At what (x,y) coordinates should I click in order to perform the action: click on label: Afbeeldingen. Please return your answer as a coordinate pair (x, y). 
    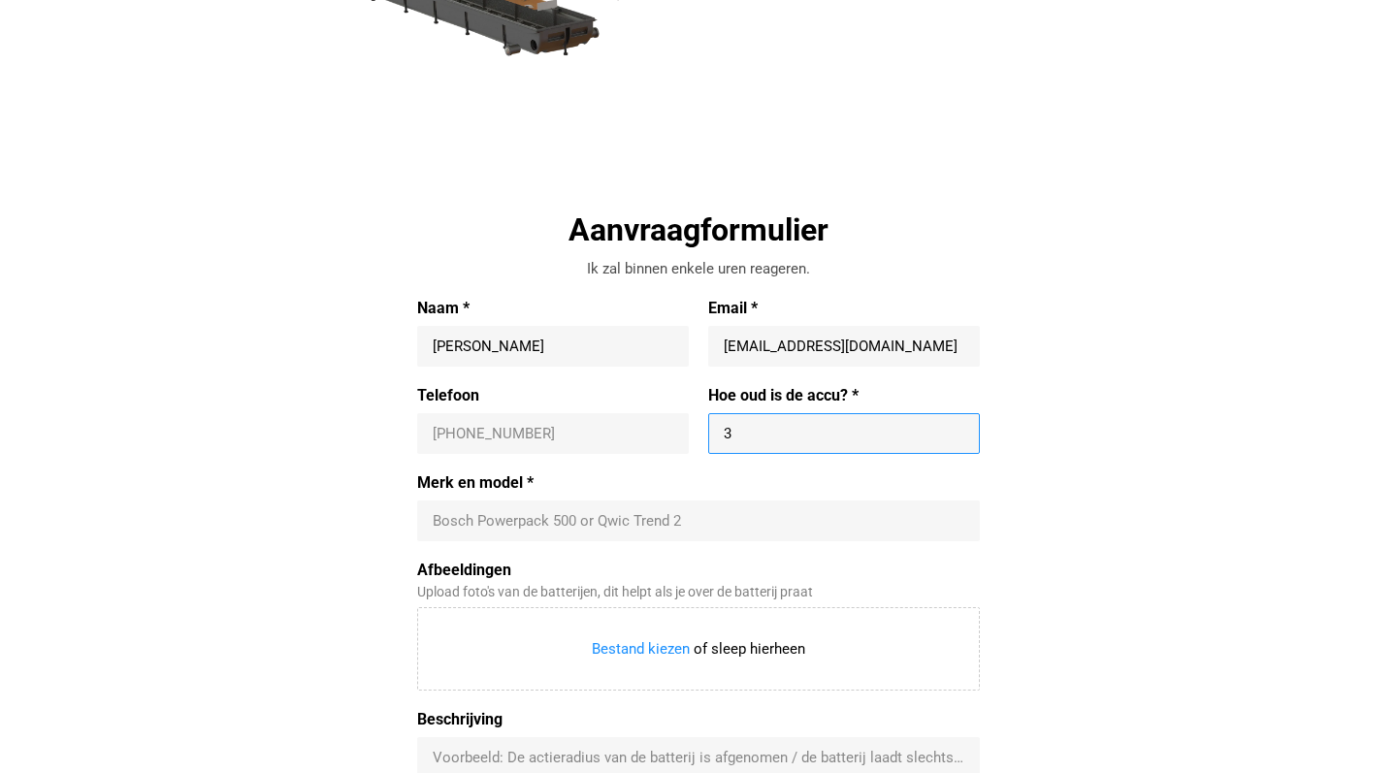
    Looking at the image, I should click on (698, 570).